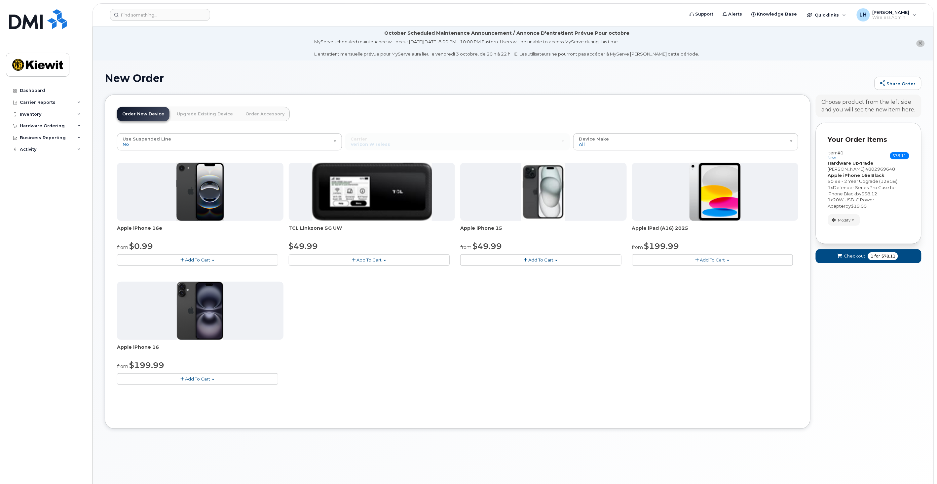 Image resolution: width=937 pixels, height=484 pixels. Describe the element at coordinates (898, 83) in the screenshot. I see `a: Share Order` at that location.